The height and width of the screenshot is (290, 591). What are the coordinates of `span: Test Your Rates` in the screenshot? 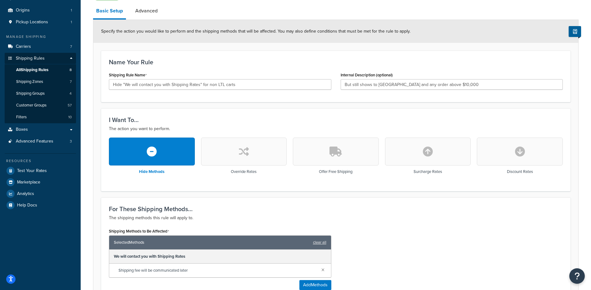 It's located at (32, 171).